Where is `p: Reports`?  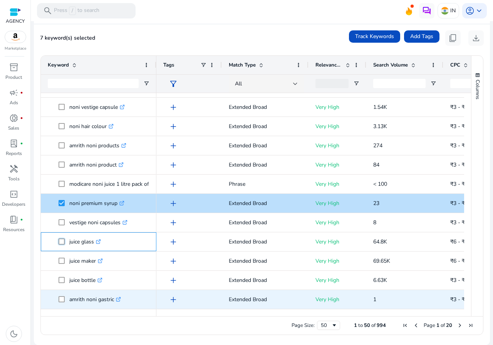
p: Reports is located at coordinates (14, 154).